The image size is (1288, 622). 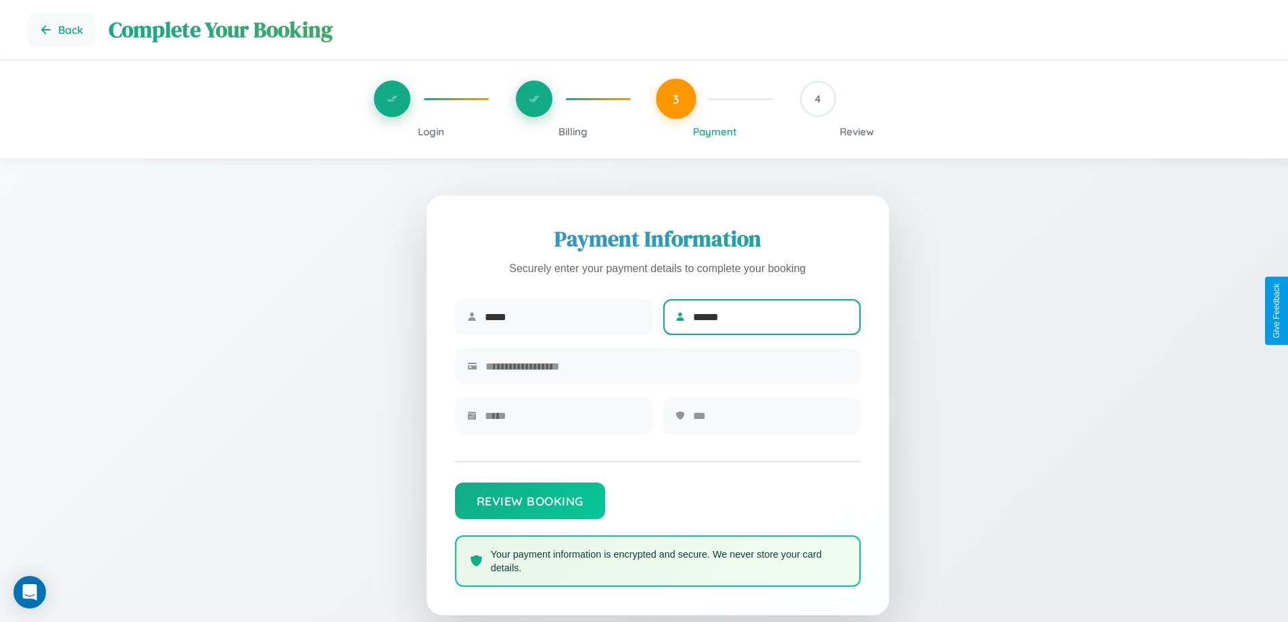 I want to click on span: 3, so click(x=676, y=99).